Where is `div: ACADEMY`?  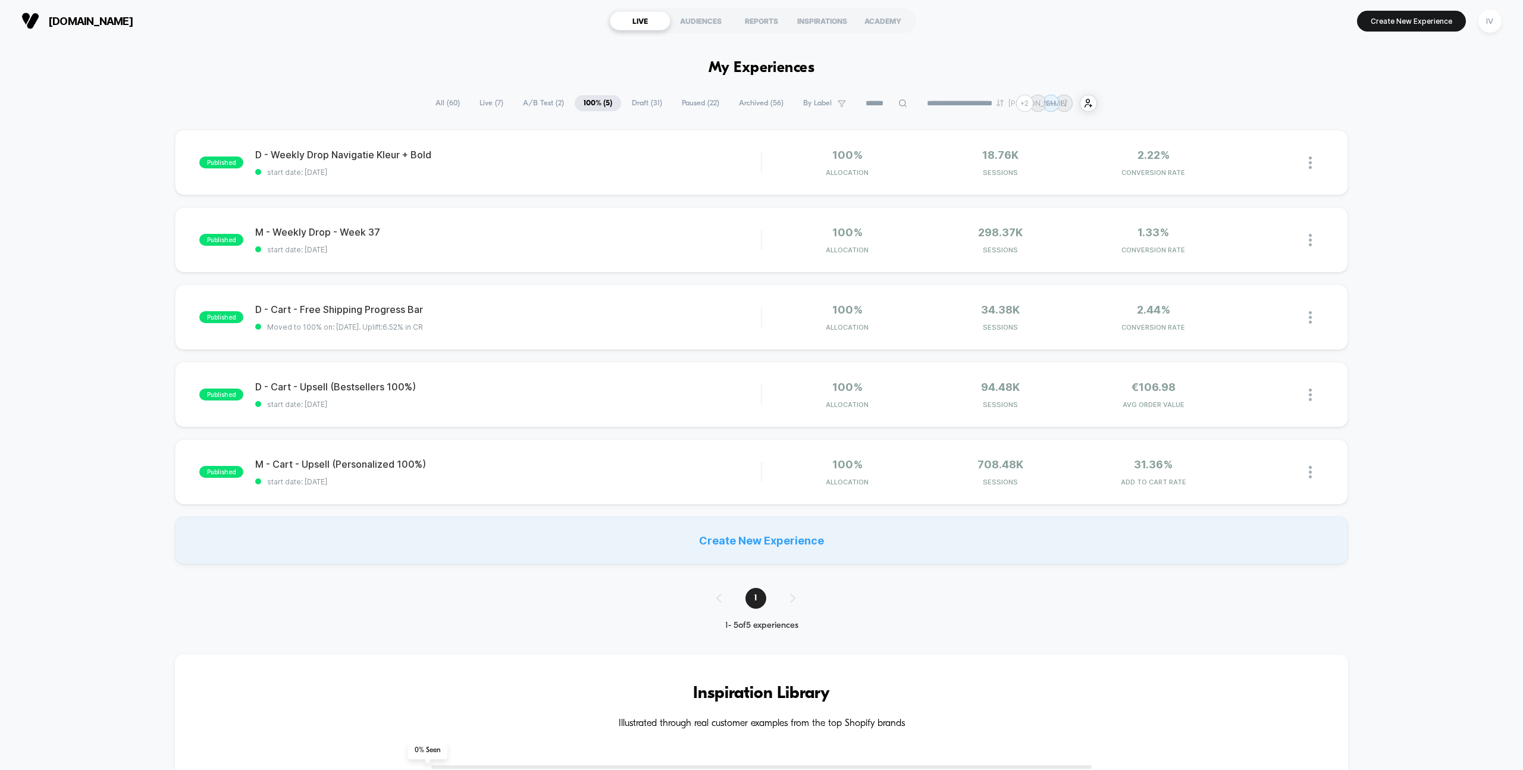
div: ACADEMY is located at coordinates (883, 21).